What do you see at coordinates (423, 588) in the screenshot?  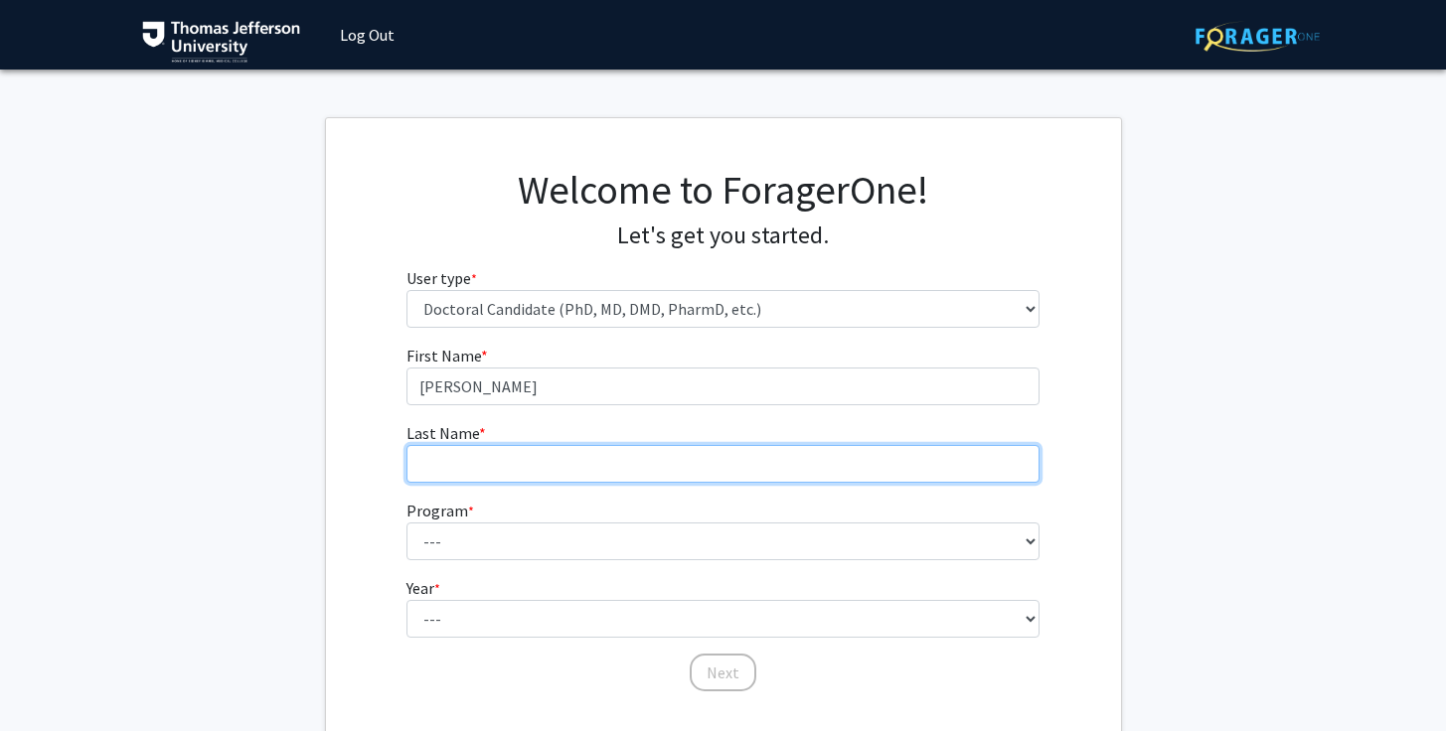 I see `label: Year` at bounding box center [423, 588].